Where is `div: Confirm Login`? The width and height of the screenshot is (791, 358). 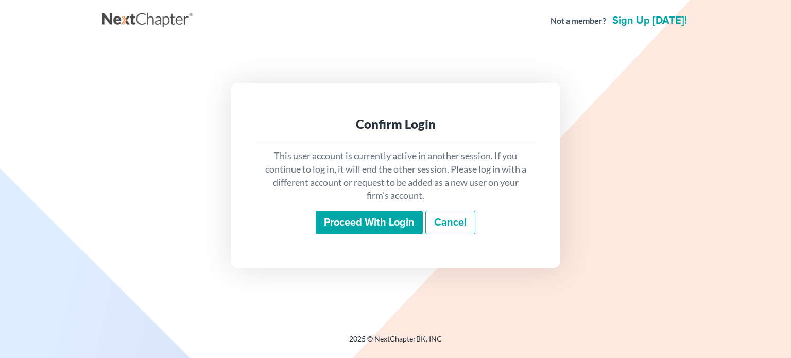 div: Confirm Login is located at coordinates (396, 124).